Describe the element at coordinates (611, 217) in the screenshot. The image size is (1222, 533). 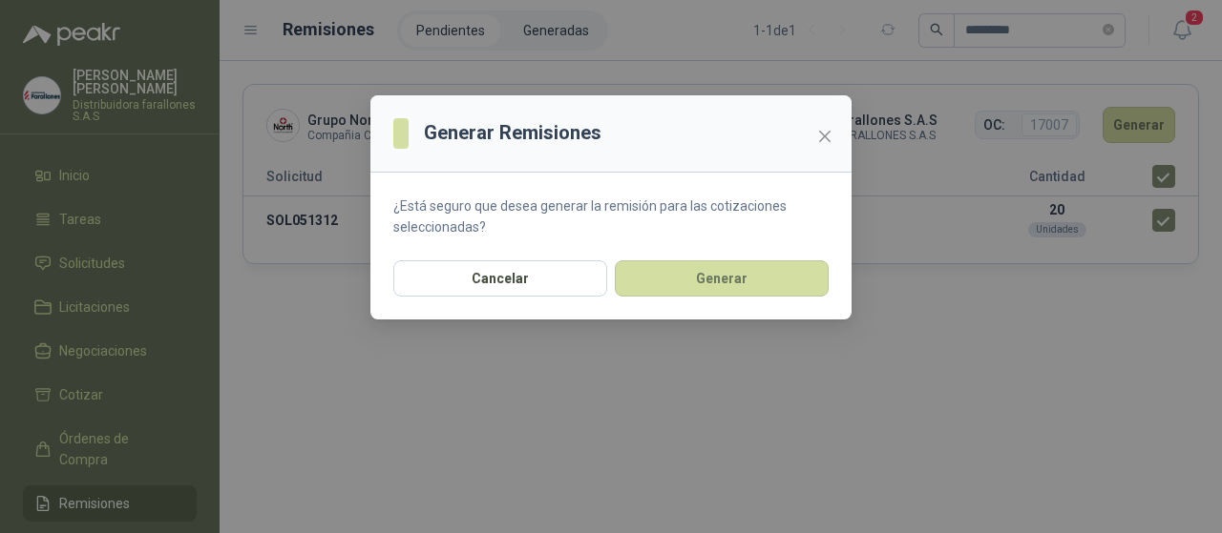
I see `p: ¿Está seguro que desea generar la remisión para las cotizaciones seleccionadas?` at that location.